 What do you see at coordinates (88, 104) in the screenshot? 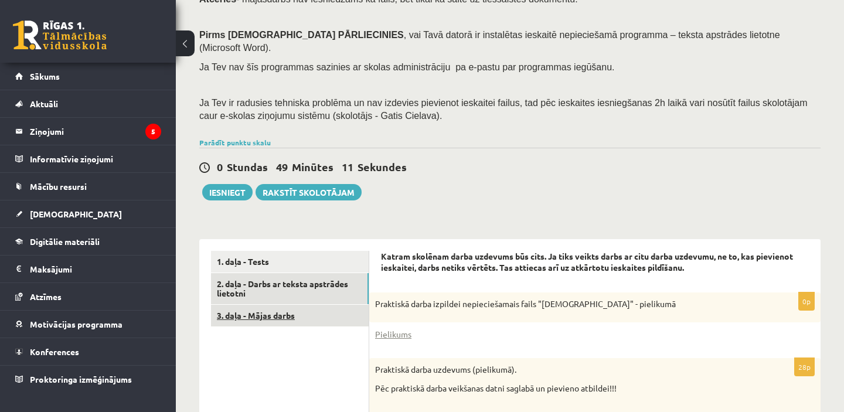
I see `a: Aktuāli` at bounding box center [88, 104].